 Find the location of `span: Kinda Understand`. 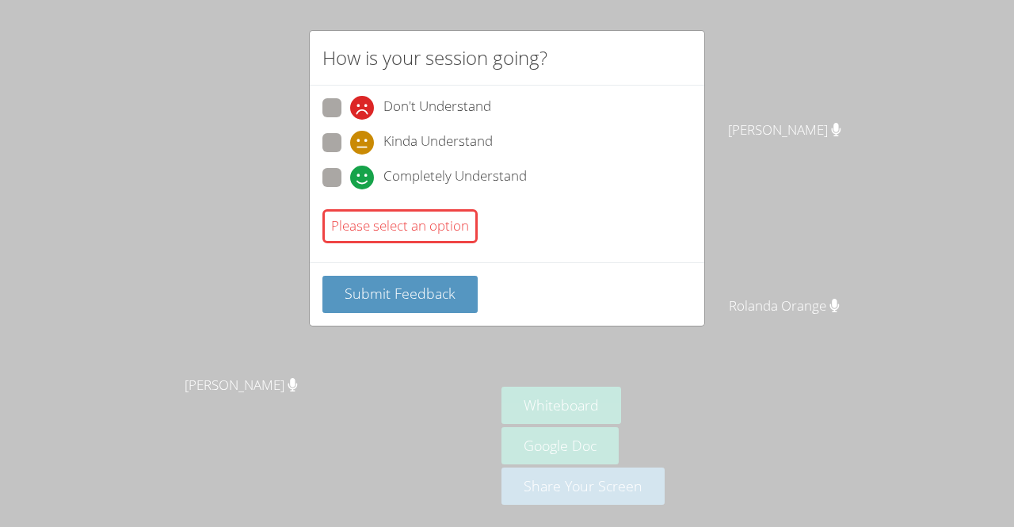

span: Kinda Understand is located at coordinates (438, 143).